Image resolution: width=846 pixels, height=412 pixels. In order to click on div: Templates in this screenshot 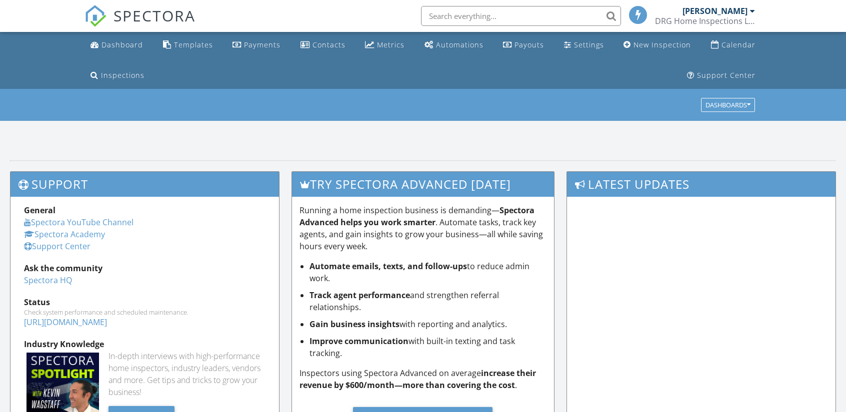, I will do `click(193, 44)`.